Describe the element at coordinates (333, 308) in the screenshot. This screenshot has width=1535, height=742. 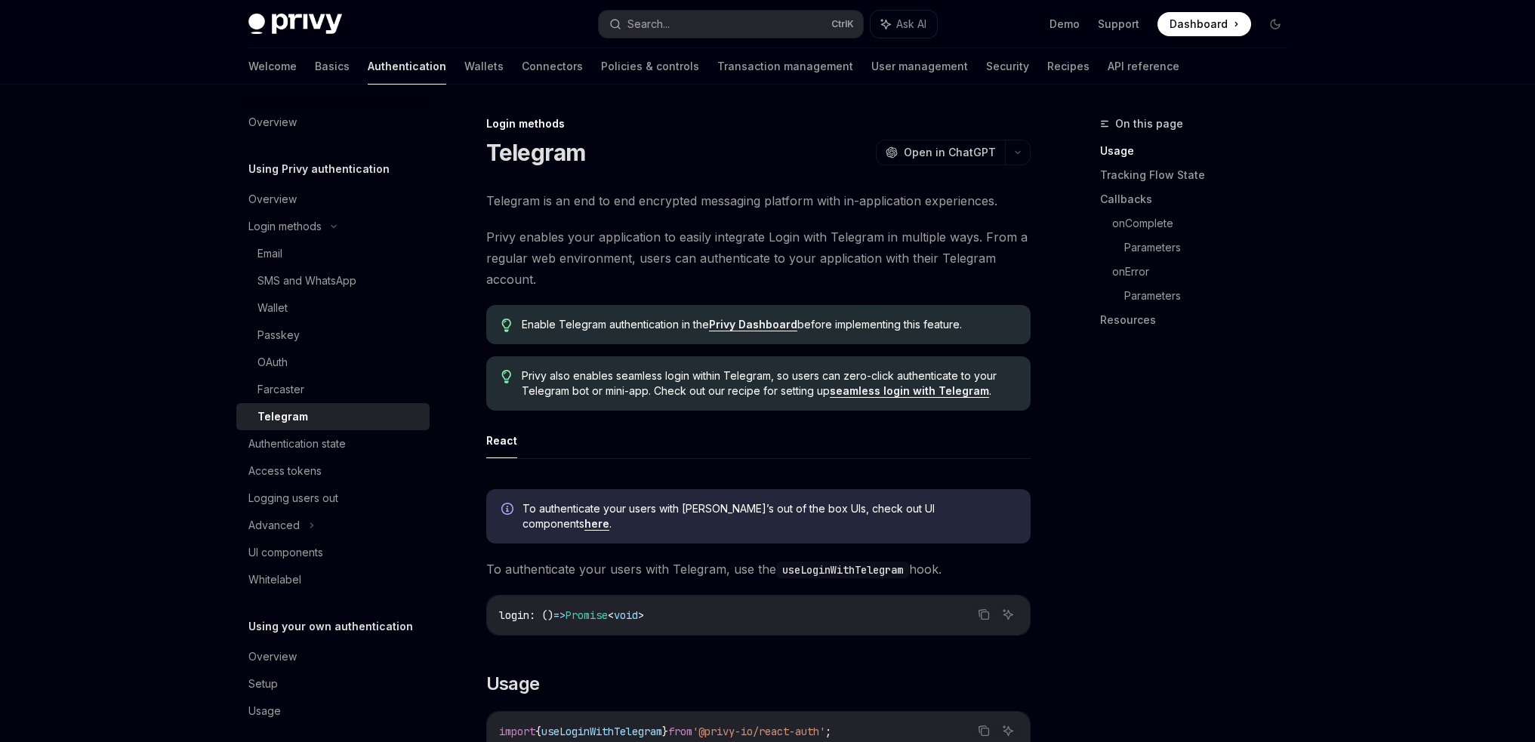
I see `a: Wallet` at that location.